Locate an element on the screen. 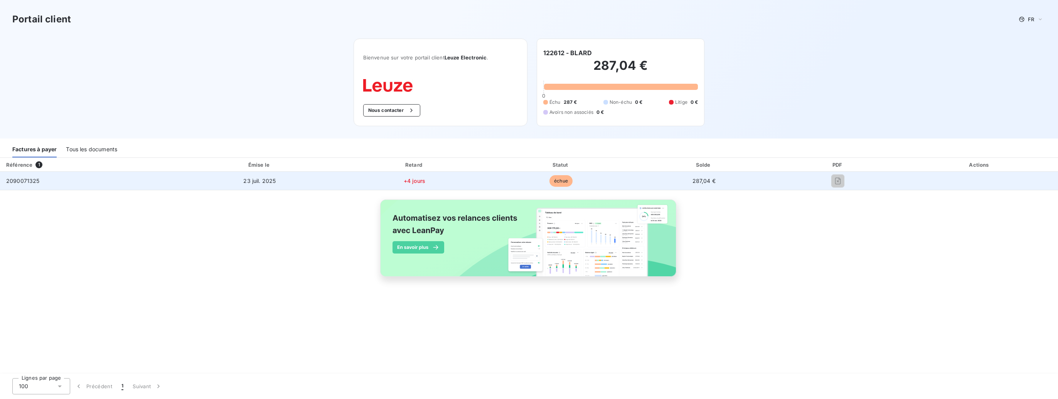 The image size is (1058, 399). span: 100 is located at coordinates (24, 386).